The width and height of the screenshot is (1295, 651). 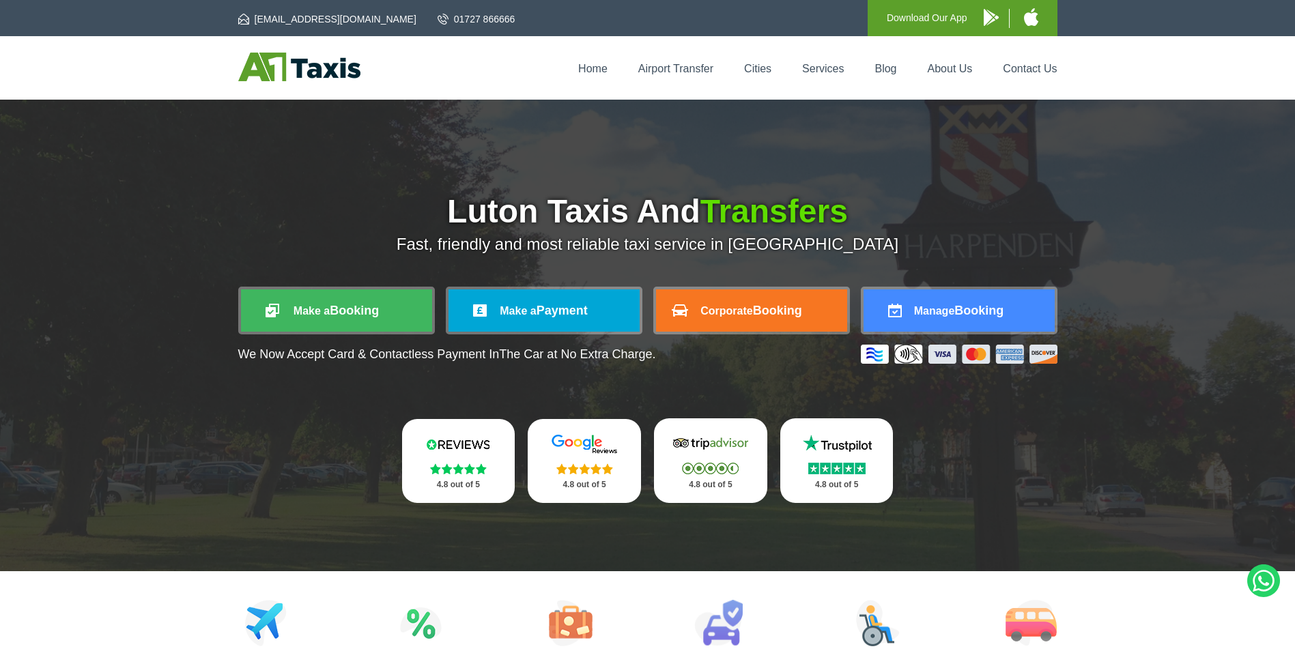 I want to click on a: Tripadvisor Stars 4.8 out of 5, so click(x=710, y=461).